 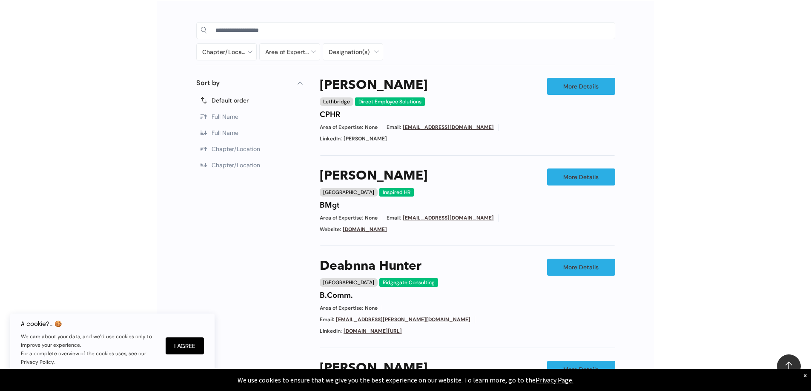 I want to click on span: Website:, so click(x=331, y=230).